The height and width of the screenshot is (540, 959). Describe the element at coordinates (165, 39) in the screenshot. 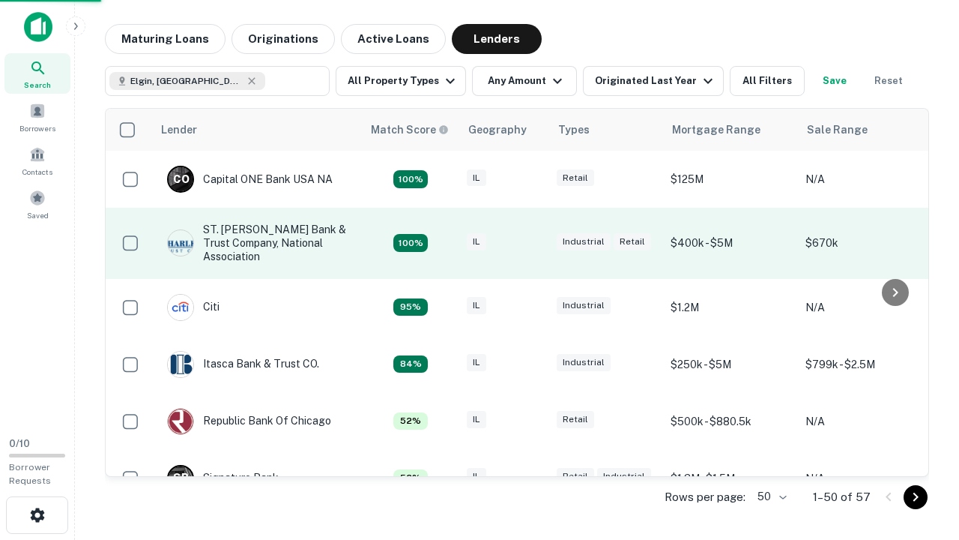

I see `button: Maturing Loans` at that location.